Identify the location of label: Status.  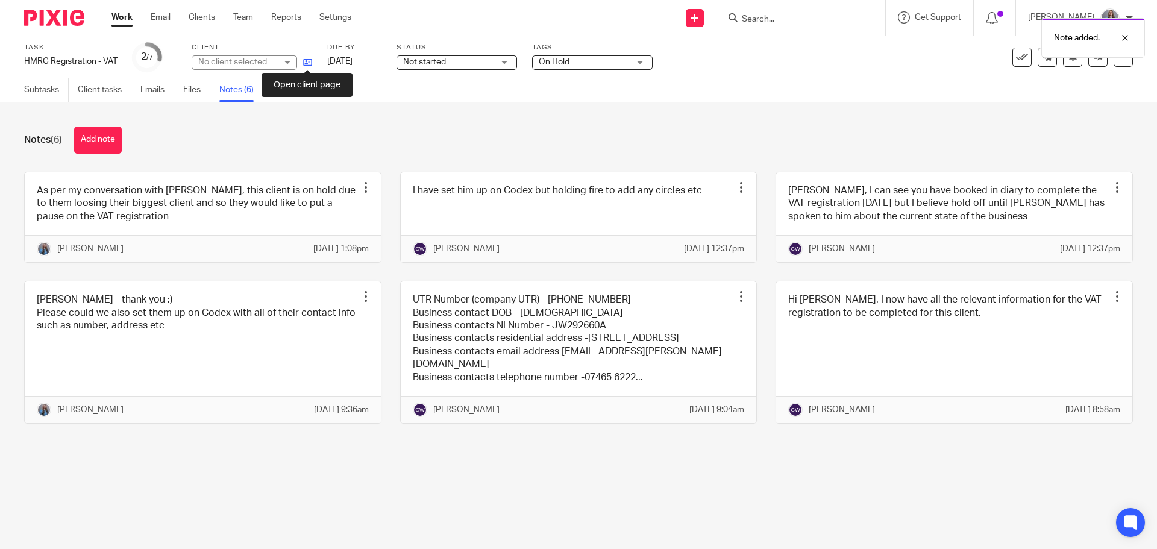
(457, 48).